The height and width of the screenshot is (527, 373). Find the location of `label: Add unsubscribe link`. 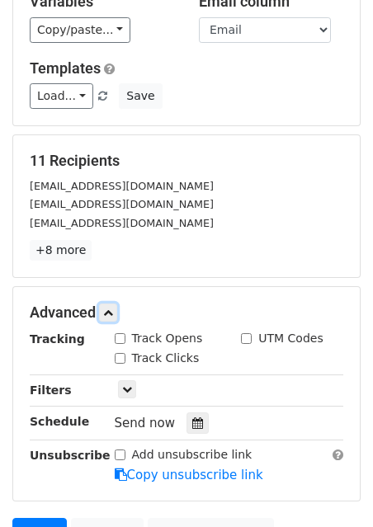

label: Add unsubscribe link is located at coordinates (192, 454).